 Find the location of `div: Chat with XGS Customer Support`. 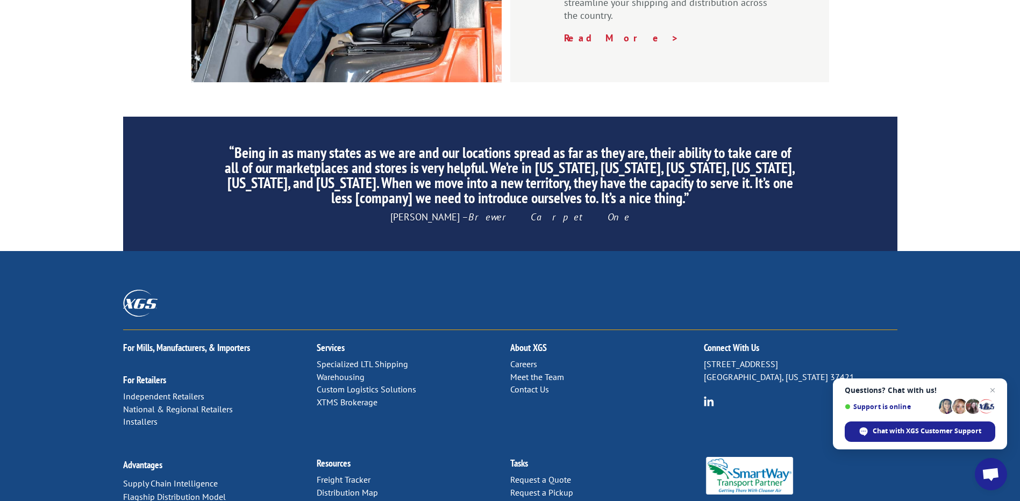

div: Chat with XGS Customer Support is located at coordinates (920, 432).